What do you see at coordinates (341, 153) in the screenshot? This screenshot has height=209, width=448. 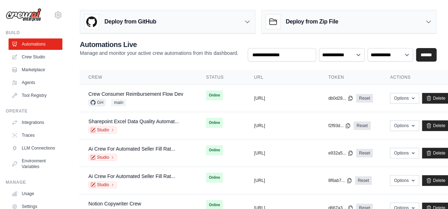 I see `button: e932a5...` at bounding box center [341, 153].